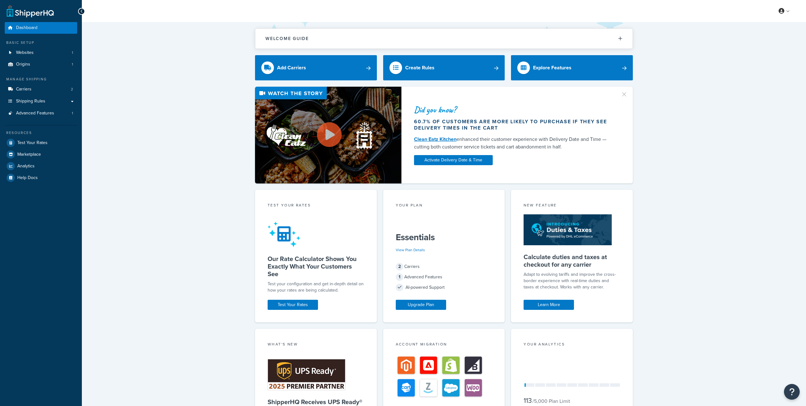 Image resolution: width=806 pixels, height=406 pixels. Describe the element at coordinates (41, 53) in the screenshot. I see `li: Websites` at that location.